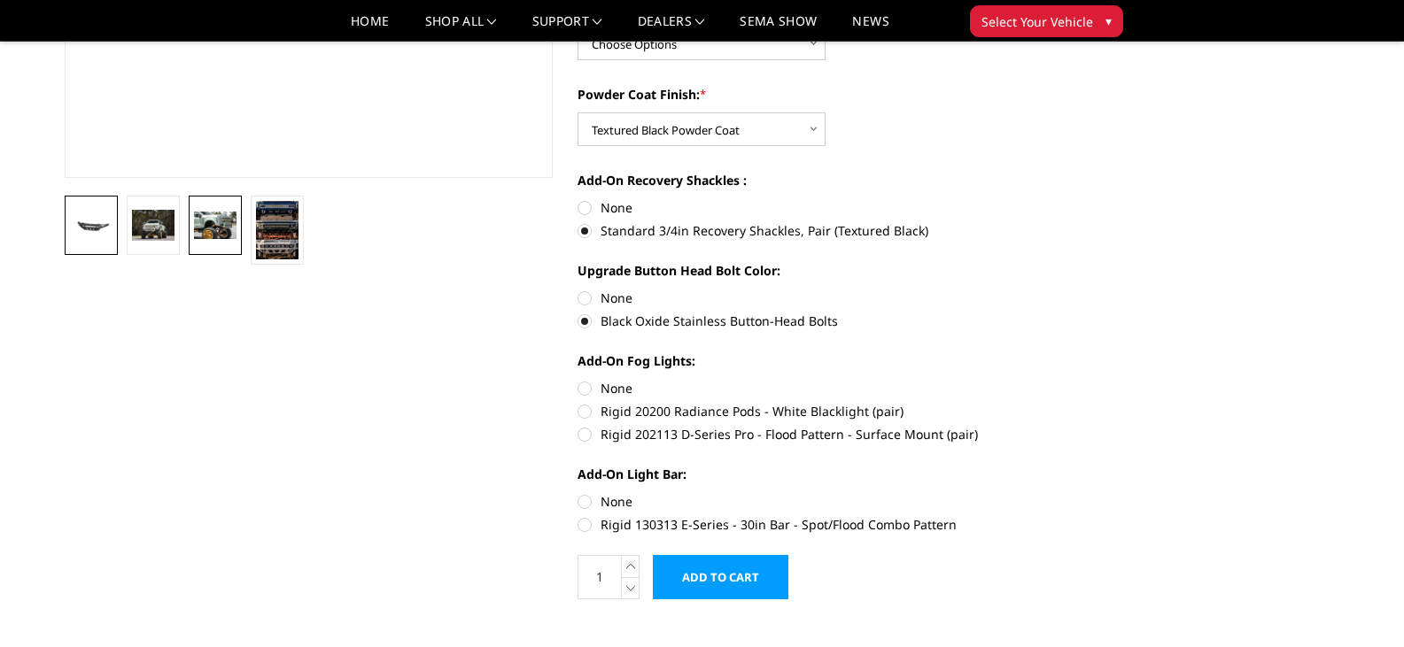 The height and width of the screenshot is (647, 1404). Describe the element at coordinates (778, 27) in the screenshot. I see `a: SEMA Show` at that location.